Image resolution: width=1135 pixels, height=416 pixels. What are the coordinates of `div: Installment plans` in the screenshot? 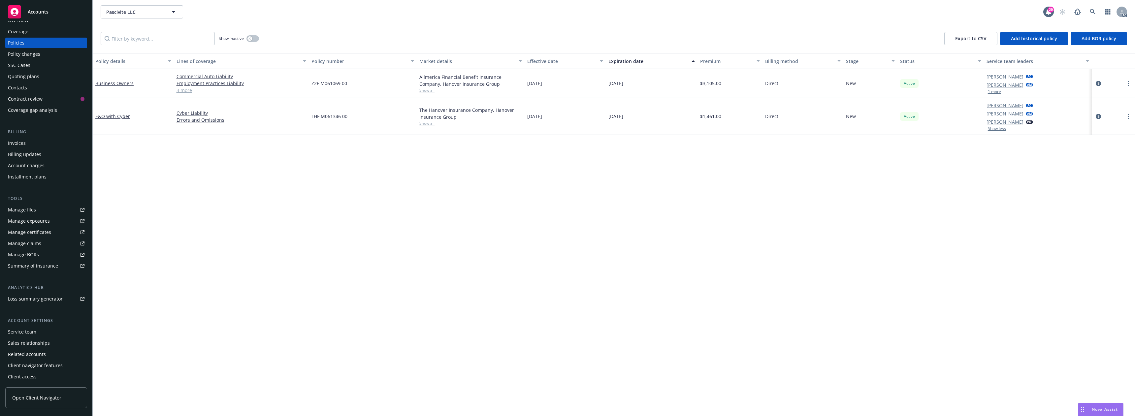 It's located at (27, 177).